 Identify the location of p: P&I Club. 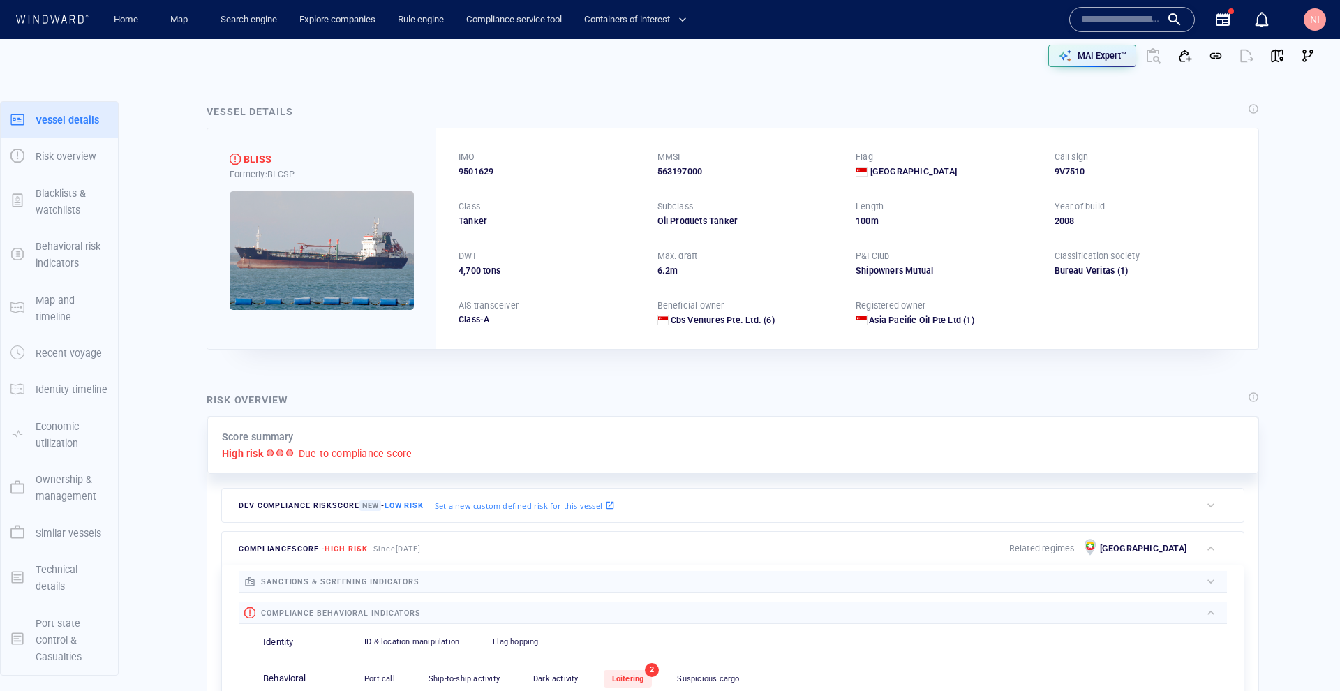
(872, 256).